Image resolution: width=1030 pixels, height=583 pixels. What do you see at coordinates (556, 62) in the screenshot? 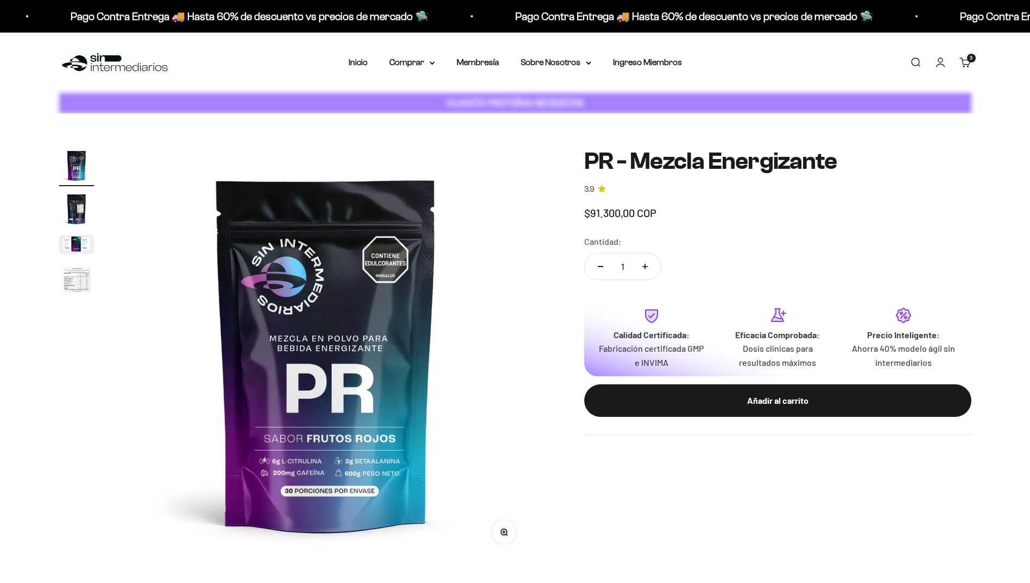
I see `summary: Sobre Nosotros` at bounding box center [556, 62].